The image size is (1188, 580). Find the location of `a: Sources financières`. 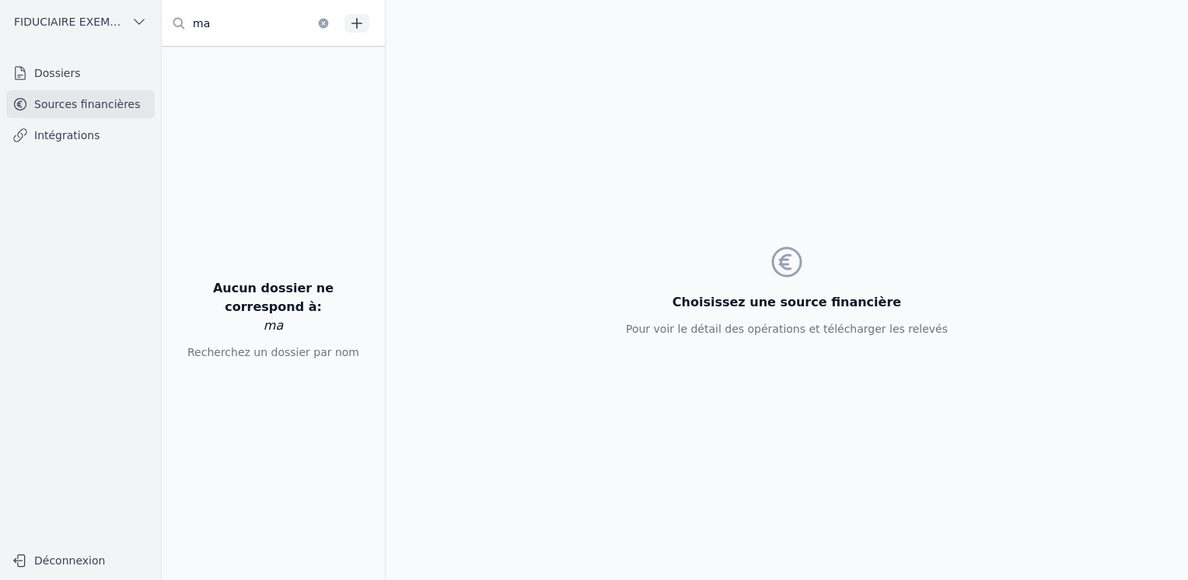

a: Sources financières is located at coordinates (80, 104).